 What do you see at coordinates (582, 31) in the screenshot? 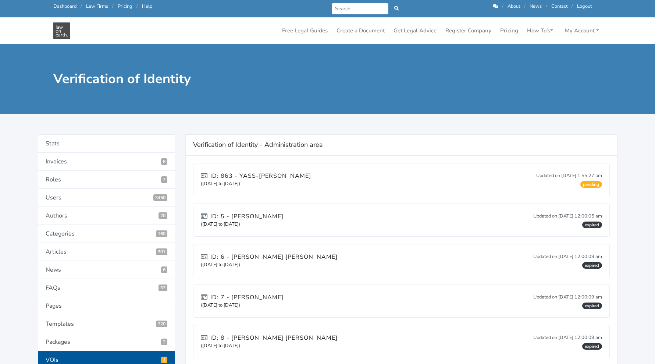
I see `a: My Account` at bounding box center [582, 31].